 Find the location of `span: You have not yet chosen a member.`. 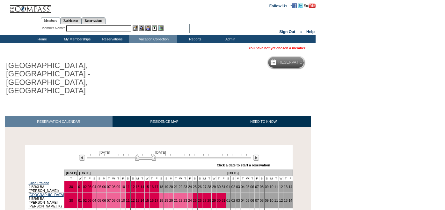

span: You have not yet chosen a member. is located at coordinates (277, 48).